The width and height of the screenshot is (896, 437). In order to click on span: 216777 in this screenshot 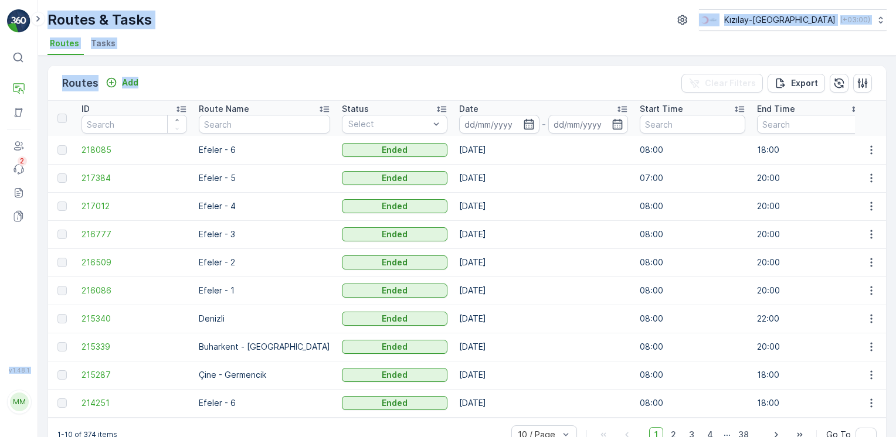, I will do `click(134, 235)`.